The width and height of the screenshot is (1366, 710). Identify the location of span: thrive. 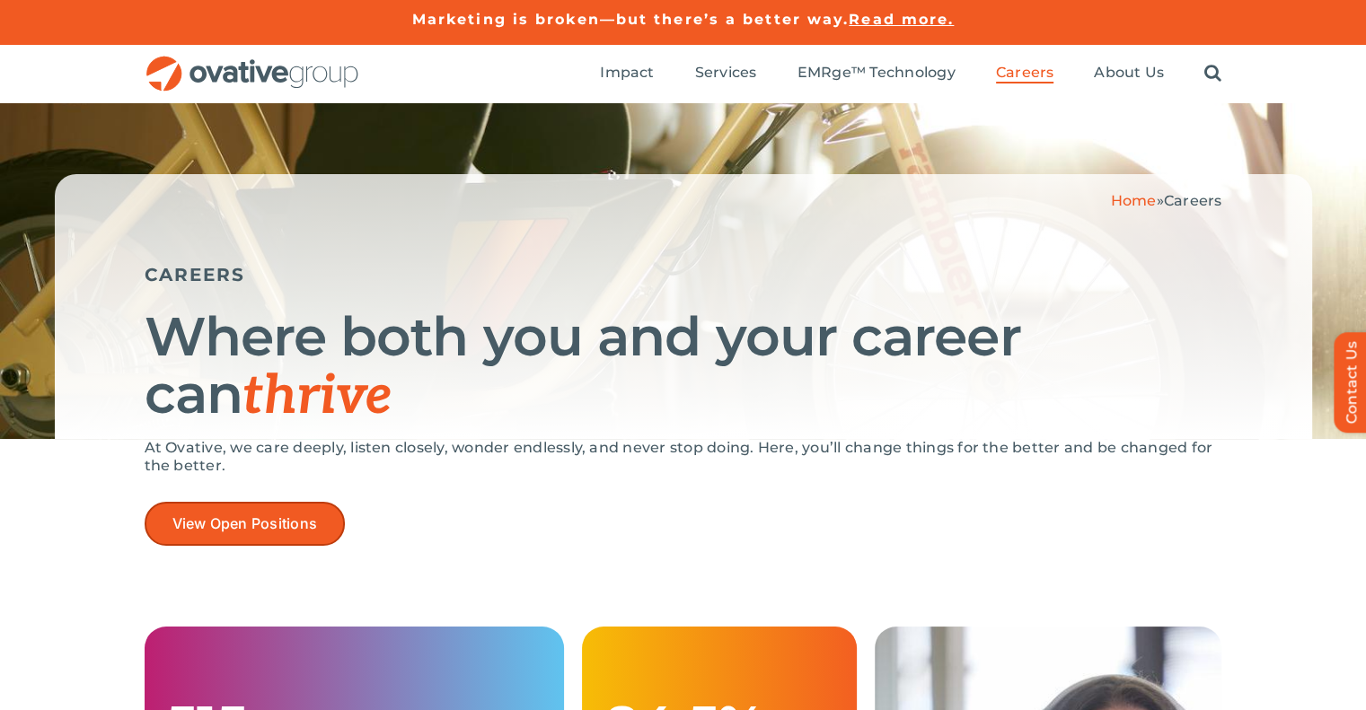
(317, 397).